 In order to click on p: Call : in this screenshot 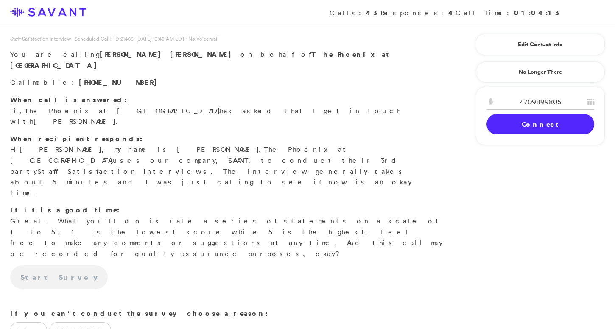, I will do `click(227, 83)`.